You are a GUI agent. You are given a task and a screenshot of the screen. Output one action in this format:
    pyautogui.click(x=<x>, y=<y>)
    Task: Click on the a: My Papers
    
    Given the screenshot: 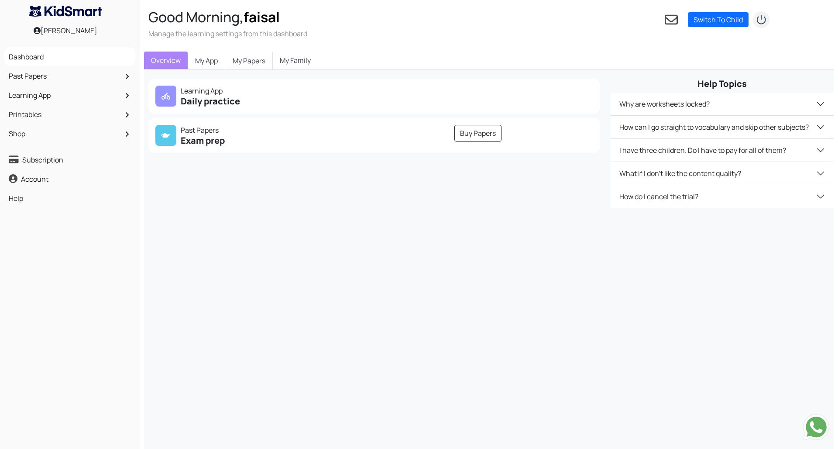 What is the action you would take?
    pyautogui.click(x=249, y=61)
    